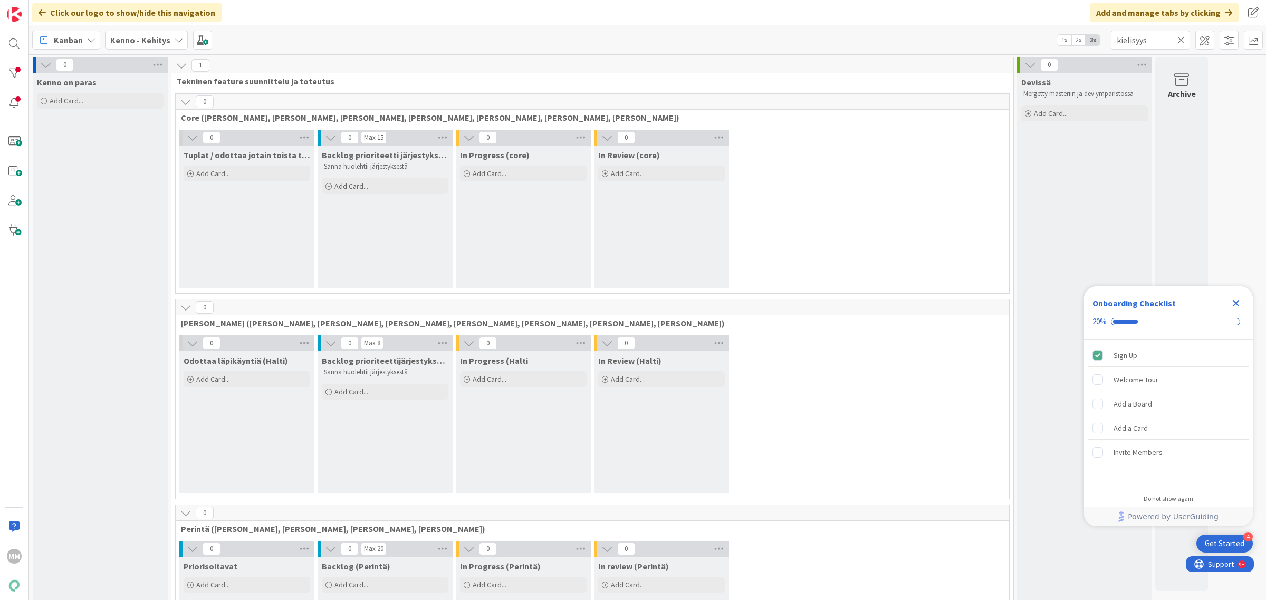  What do you see at coordinates (1168, 355) in the screenshot?
I see `div: Sign Up is complete.` at bounding box center [1168, 355].